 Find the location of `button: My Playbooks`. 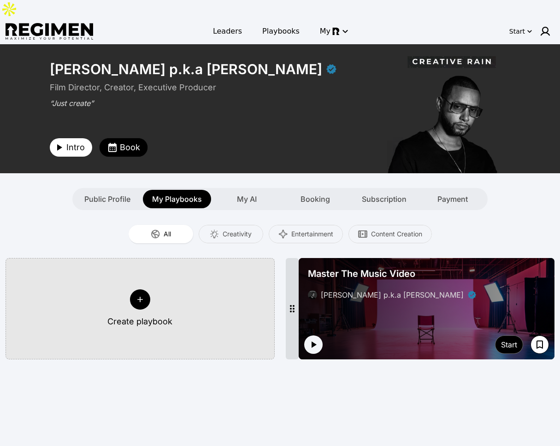

button: My Playbooks is located at coordinates (177, 199).